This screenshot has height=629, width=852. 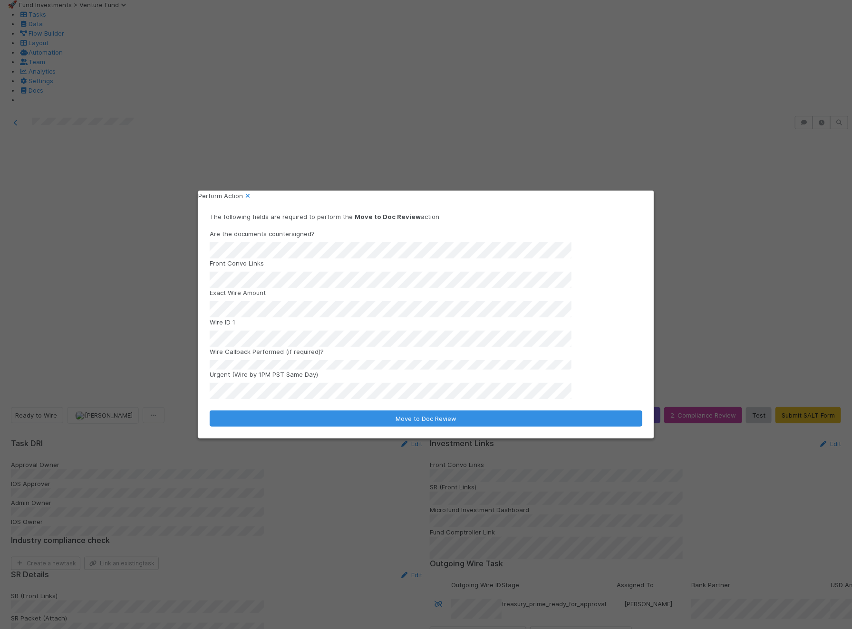 What do you see at coordinates (387, 217) in the screenshot?
I see `strong: Move to Doc Review` at bounding box center [387, 217].